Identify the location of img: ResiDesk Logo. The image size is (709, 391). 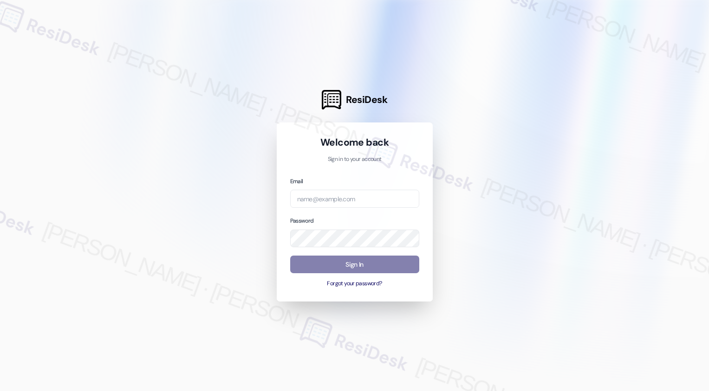
(331, 100).